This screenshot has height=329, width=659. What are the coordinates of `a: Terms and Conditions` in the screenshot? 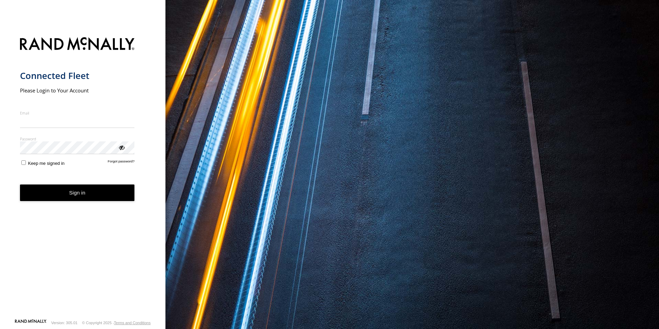 It's located at (132, 323).